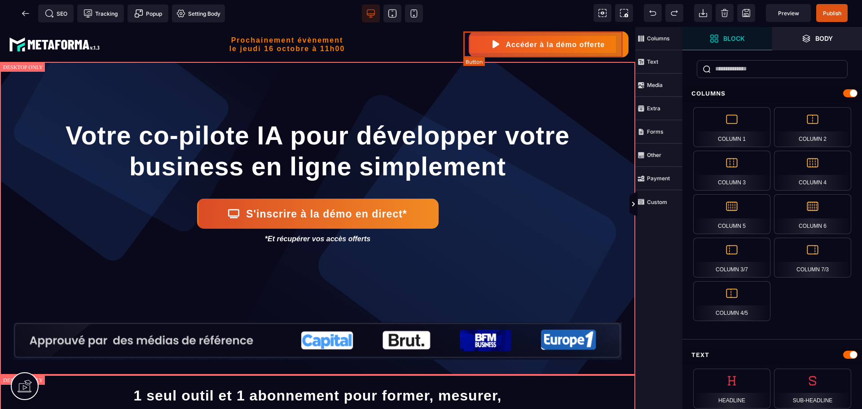  What do you see at coordinates (659, 39) in the screenshot?
I see `span: Columns` at bounding box center [659, 39].